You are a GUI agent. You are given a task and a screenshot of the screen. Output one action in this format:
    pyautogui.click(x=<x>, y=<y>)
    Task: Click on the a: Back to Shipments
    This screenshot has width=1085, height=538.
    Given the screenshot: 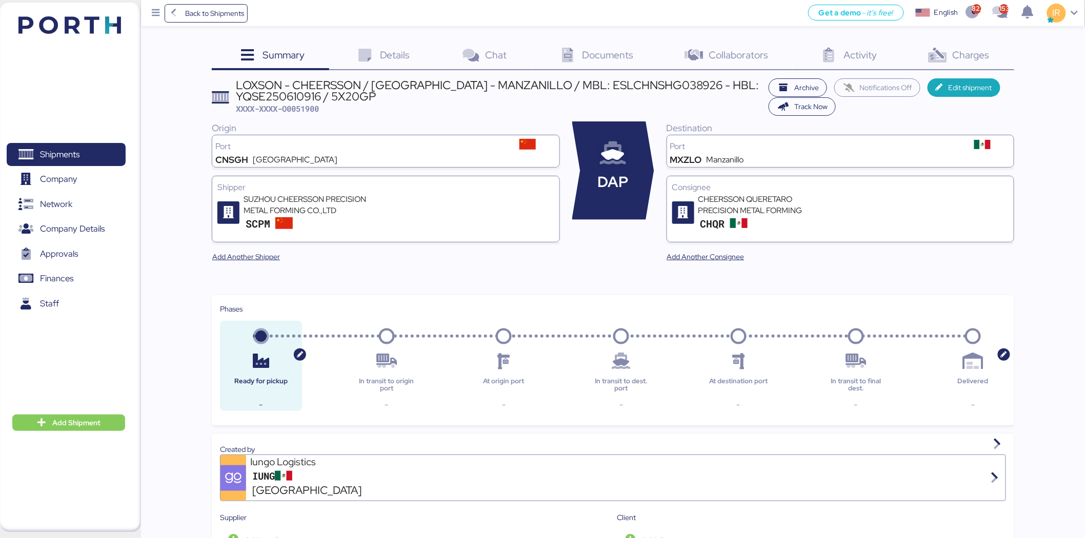 What is the action you would take?
    pyautogui.click(x=206, y=13)
    